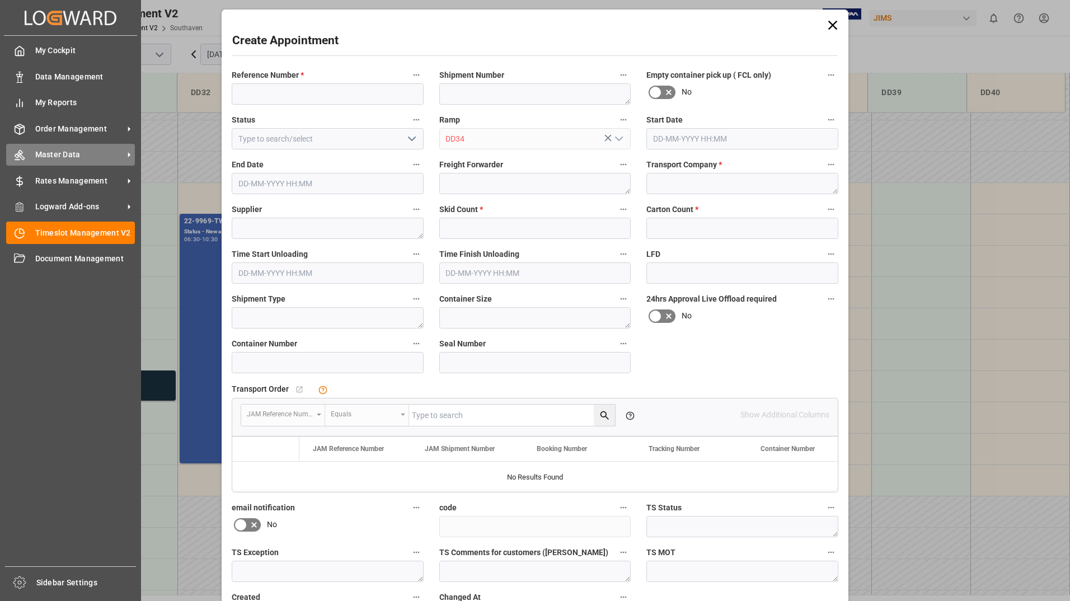 The height and width of the screenshot is (601, 1070). I want to click on button: Freight Forwarder, so click(624, 165).